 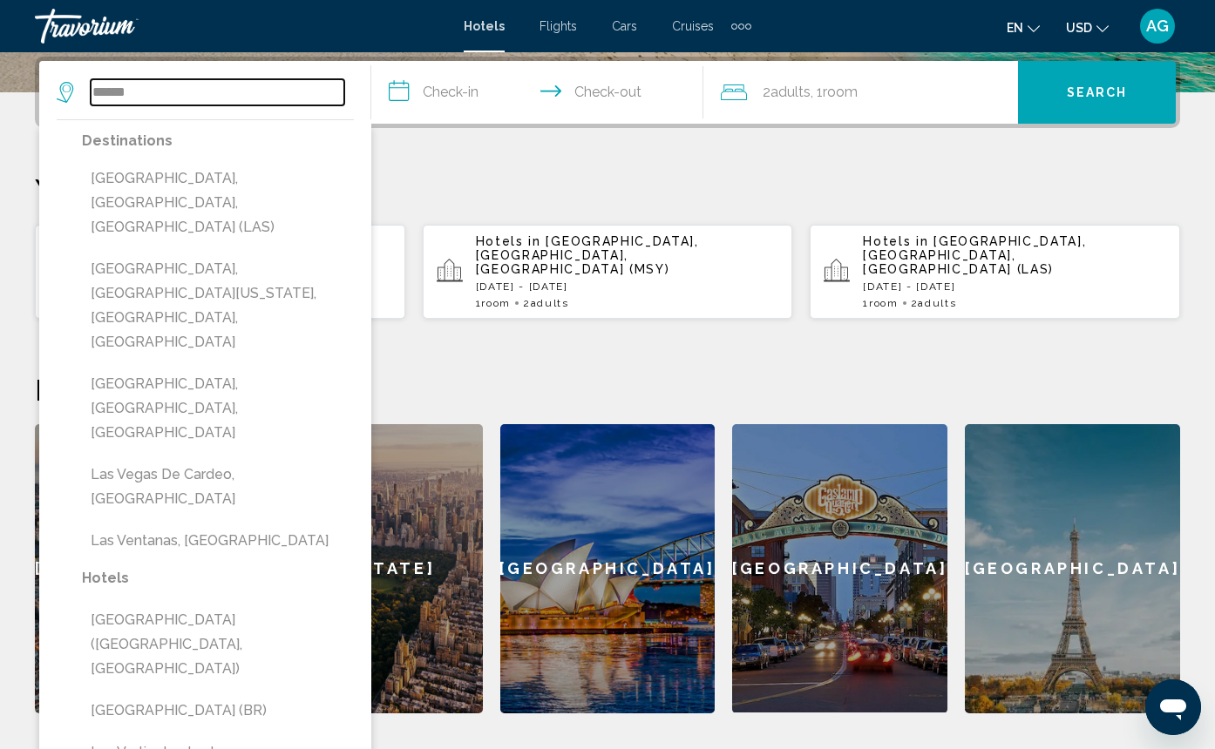 What do you see at coordinates (558, 26) in the screenshot?
I see `a: Flights` at bounding box center [558, 26].